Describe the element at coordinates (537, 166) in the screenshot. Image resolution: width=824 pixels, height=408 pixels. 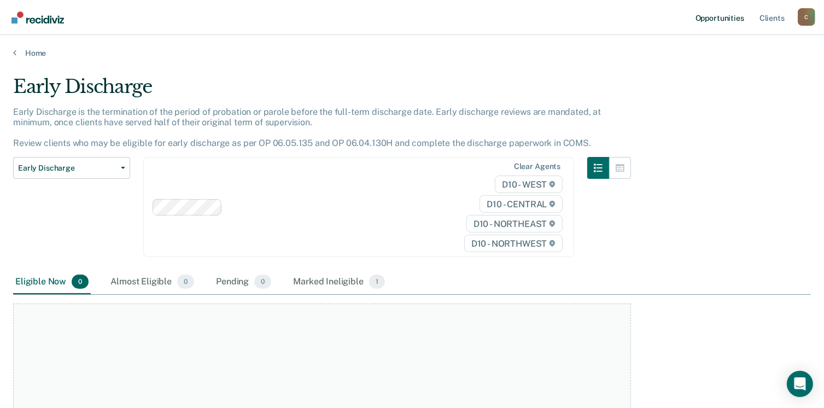
I see `div: Clear agents` at that location.